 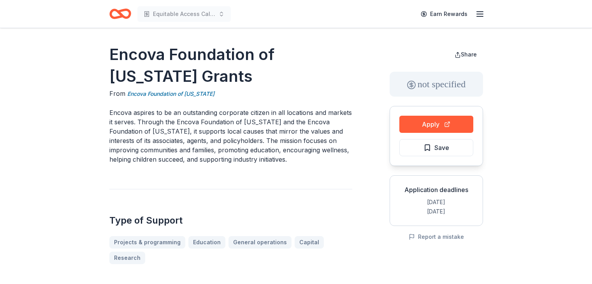 I want to click on button: Equitable Access Calculators: Bridging the Digital Divide, so click(x=184, y=14).